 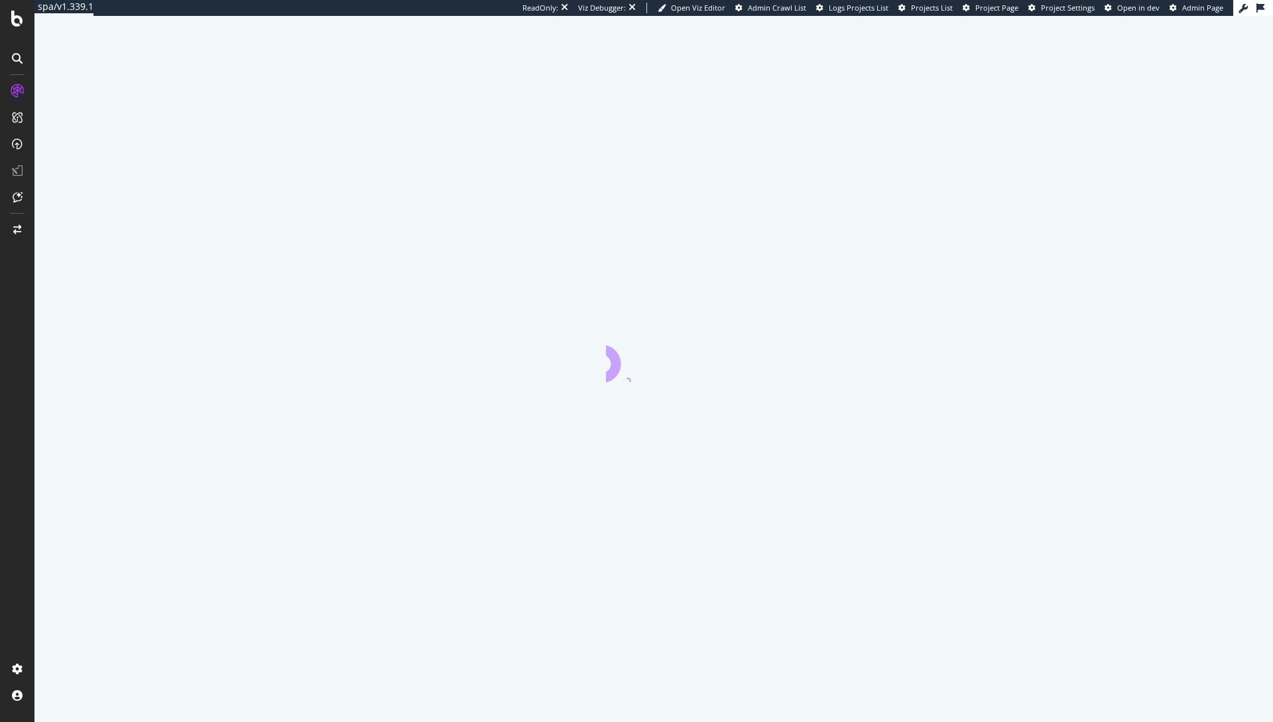 I want to click on span: Admin Page, so click(x=1203, y=7).